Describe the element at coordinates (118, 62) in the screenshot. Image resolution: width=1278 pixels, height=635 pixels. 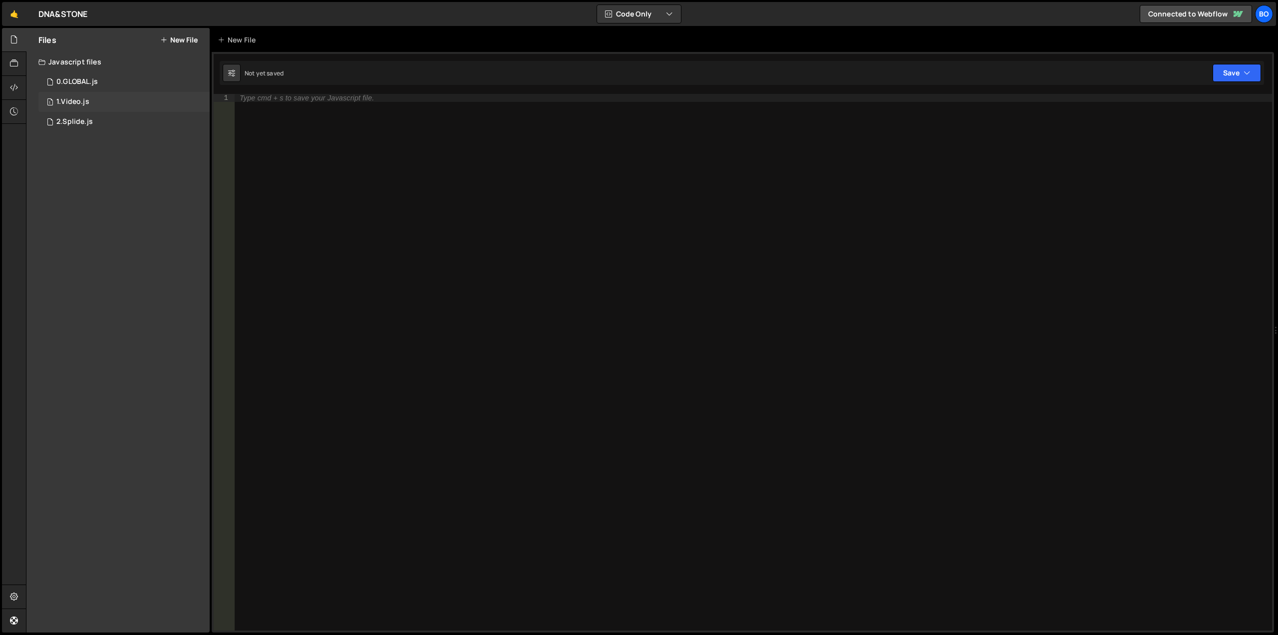
I see `div: Javascript files` at that location.